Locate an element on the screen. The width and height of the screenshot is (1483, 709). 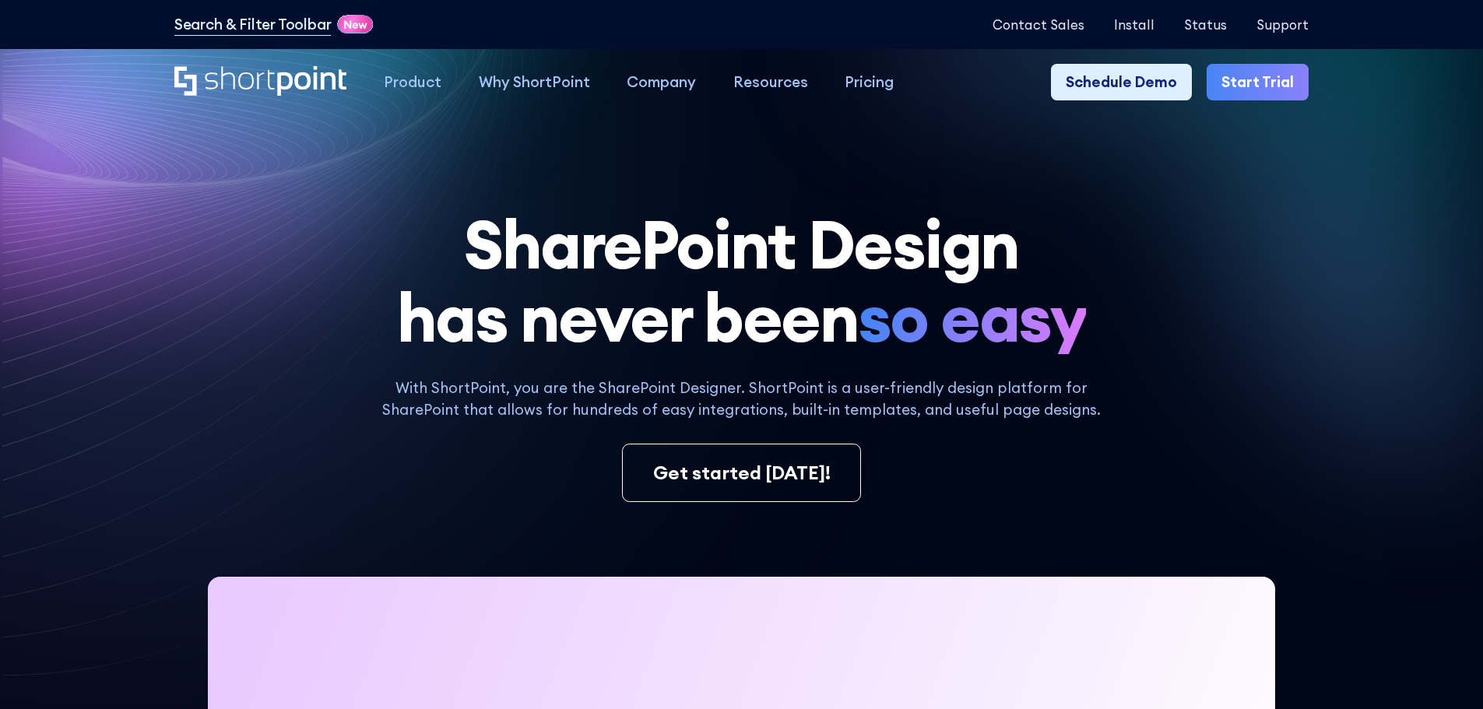
a: Install is located at coordinates (1135, 24).